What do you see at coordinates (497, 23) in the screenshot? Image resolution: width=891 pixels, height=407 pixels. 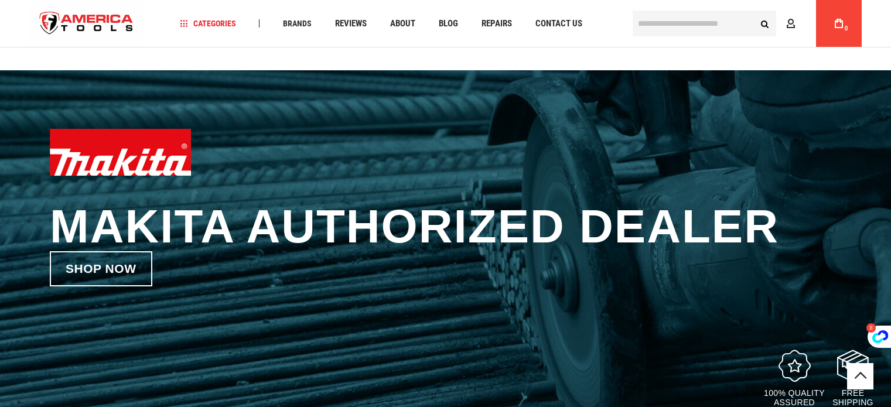 I see `span: Repairs` at bounding box center [497, 23].